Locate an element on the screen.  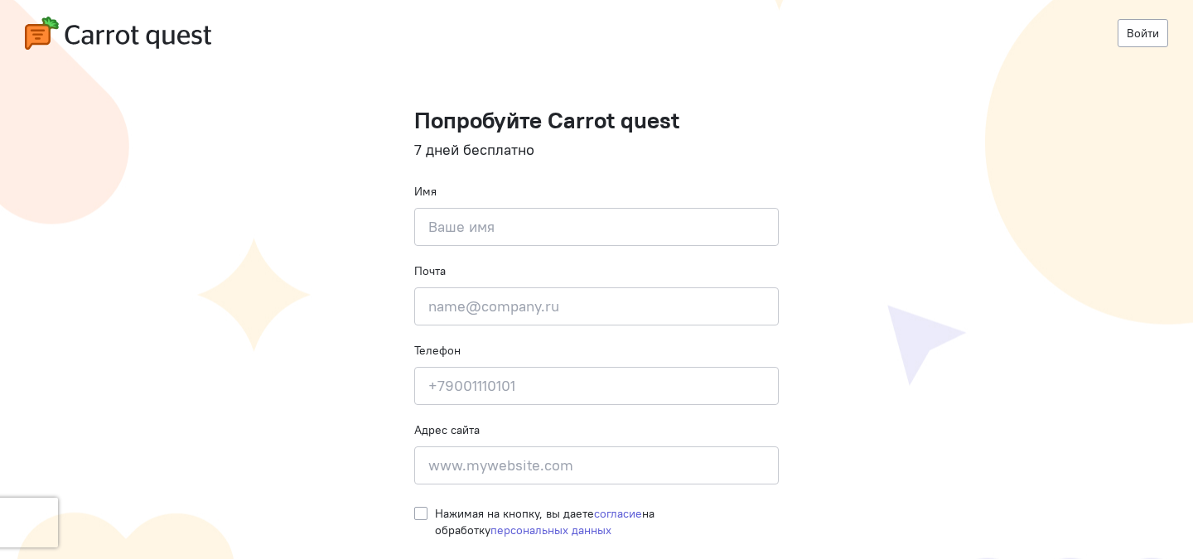
input: name@company.ru is located at coordinates (596, 306).